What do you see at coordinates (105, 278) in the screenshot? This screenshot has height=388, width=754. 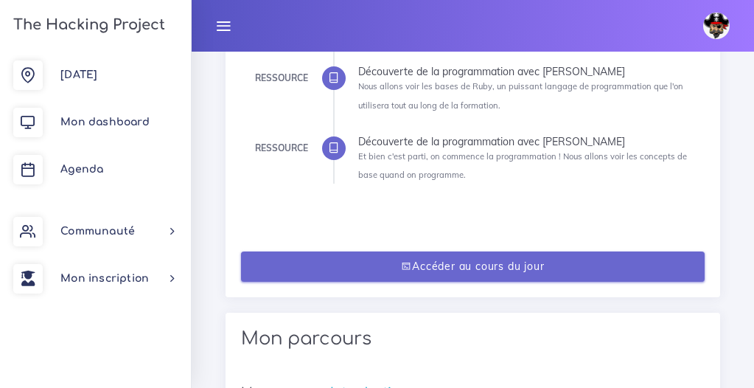 I see `span: Mon inscription` at bounding box center [105, 278].